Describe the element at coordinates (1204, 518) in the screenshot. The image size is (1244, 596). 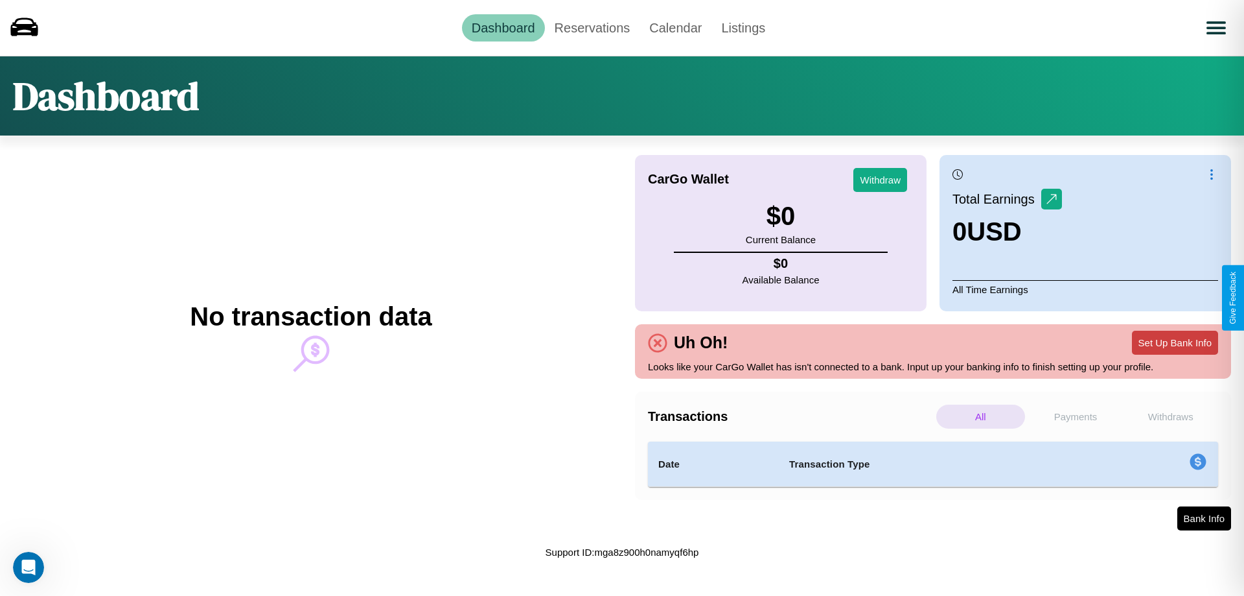
I see `button: Bank Info` at that location.